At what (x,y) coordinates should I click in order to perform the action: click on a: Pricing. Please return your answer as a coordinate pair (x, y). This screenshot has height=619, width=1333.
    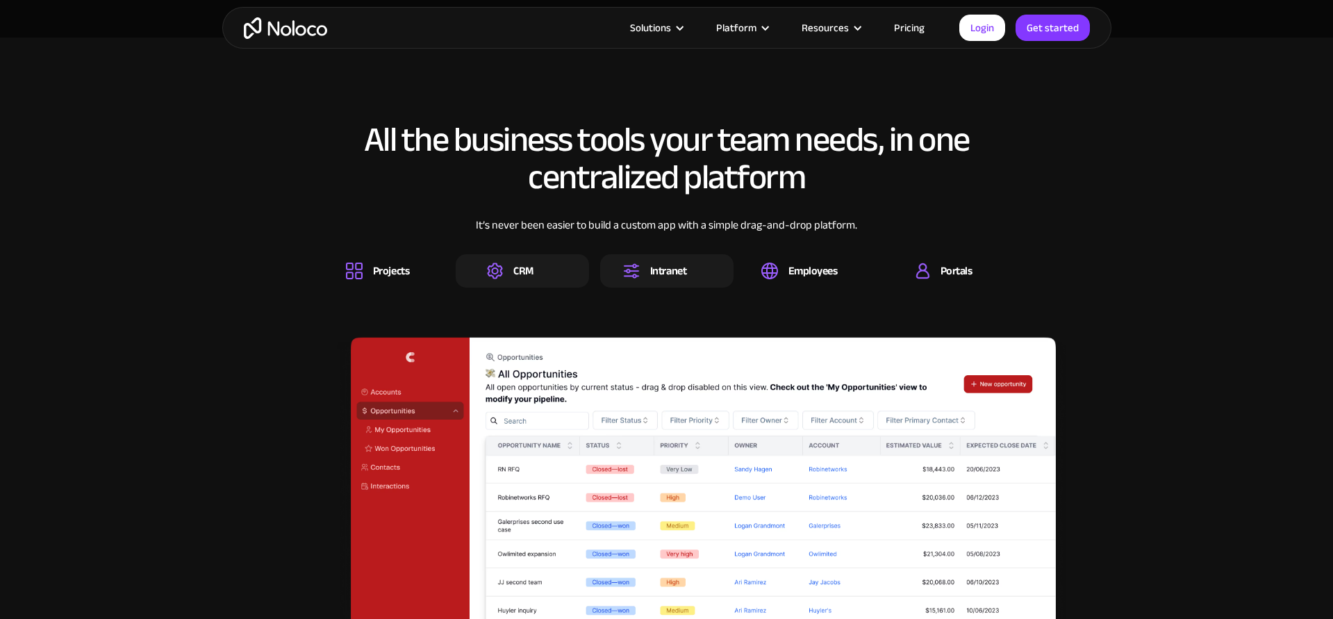
    Looking at the image, I should click on (909, 28).